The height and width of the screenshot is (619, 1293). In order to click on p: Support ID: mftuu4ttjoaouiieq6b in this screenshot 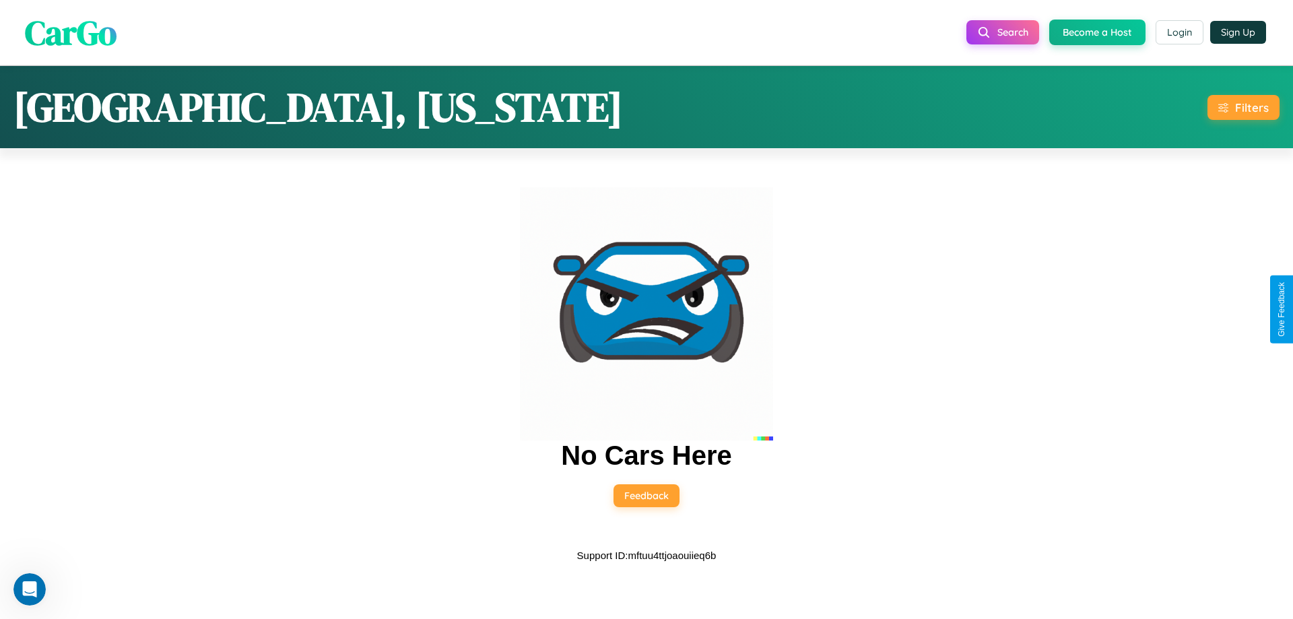, I will do `click(647, 555)`.